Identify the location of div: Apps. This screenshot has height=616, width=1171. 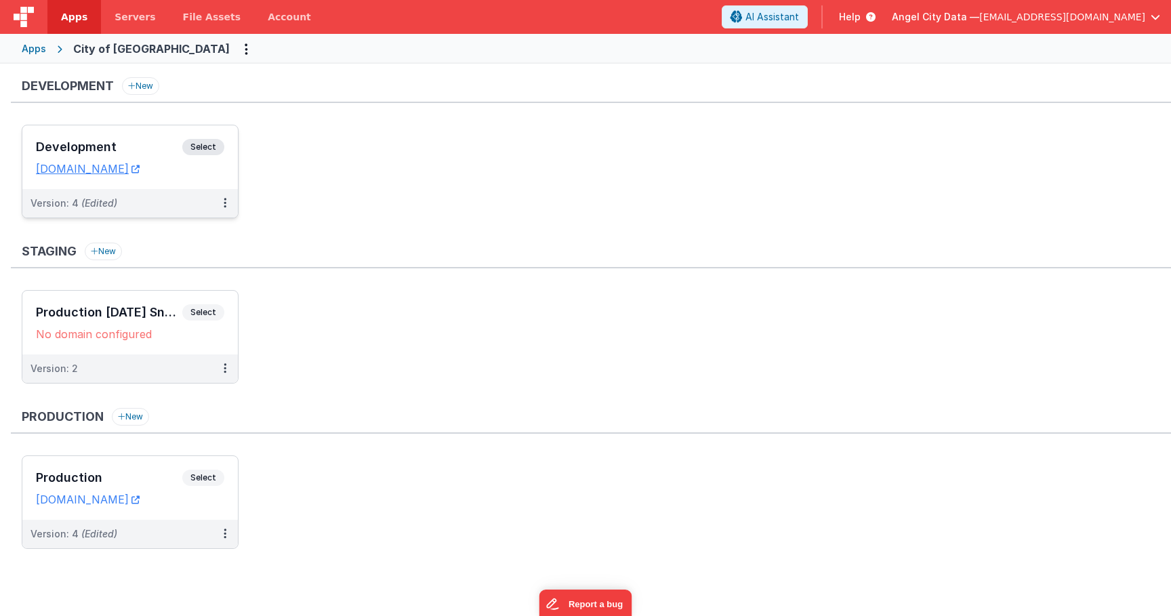
(34, 49).